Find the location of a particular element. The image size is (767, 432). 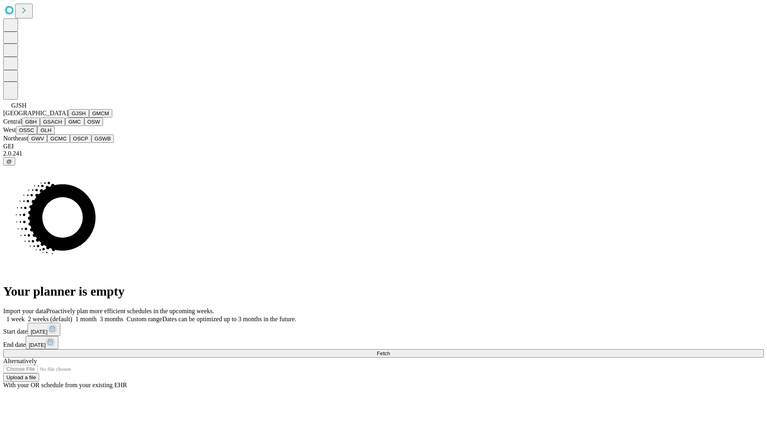

button: GSWB is located at coordinates (103, 138).